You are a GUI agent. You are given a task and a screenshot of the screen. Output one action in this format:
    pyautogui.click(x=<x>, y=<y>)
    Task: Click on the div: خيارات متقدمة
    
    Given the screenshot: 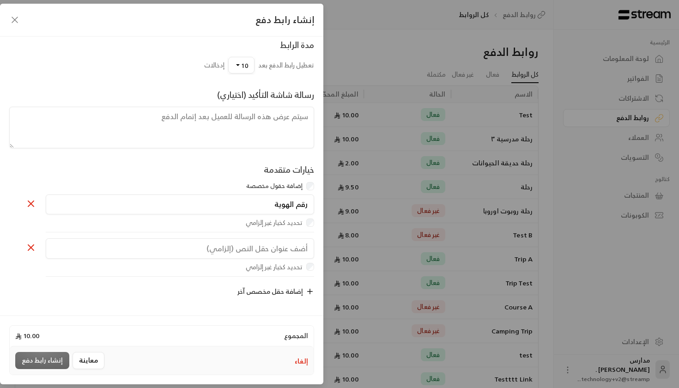 What is the action you would take?
    pyautogui.click(x=289, y=169)
    